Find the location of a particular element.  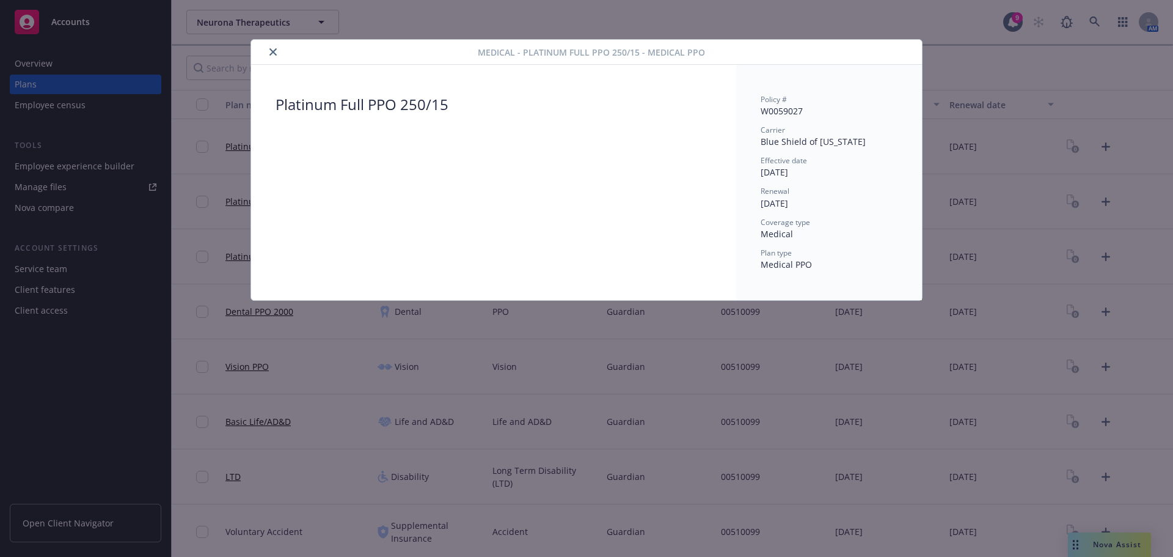

span: Medical - Platinum Full PPO 250/15 - Medical PPO is located at coordinates (592, 52).